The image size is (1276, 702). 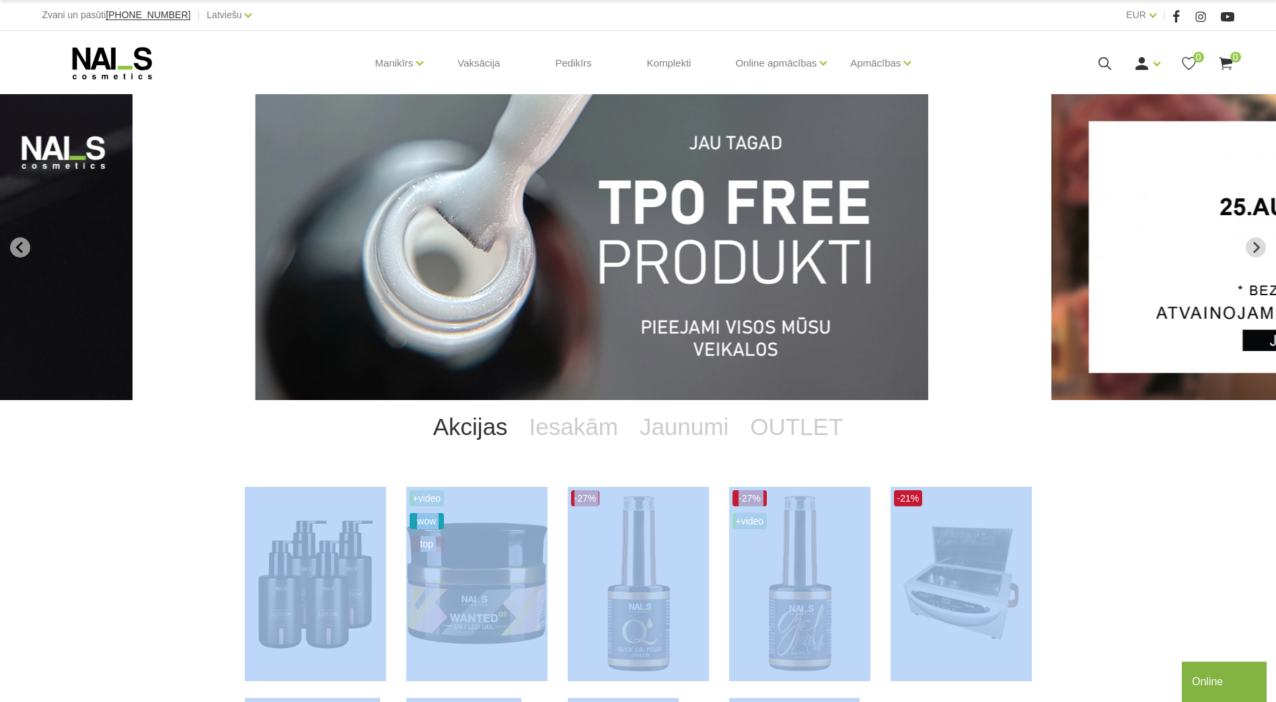 What do you see at coordinates (20, 247) in the screenshot?
I see `button: Go to last slide` at bounding box center [20, 247].